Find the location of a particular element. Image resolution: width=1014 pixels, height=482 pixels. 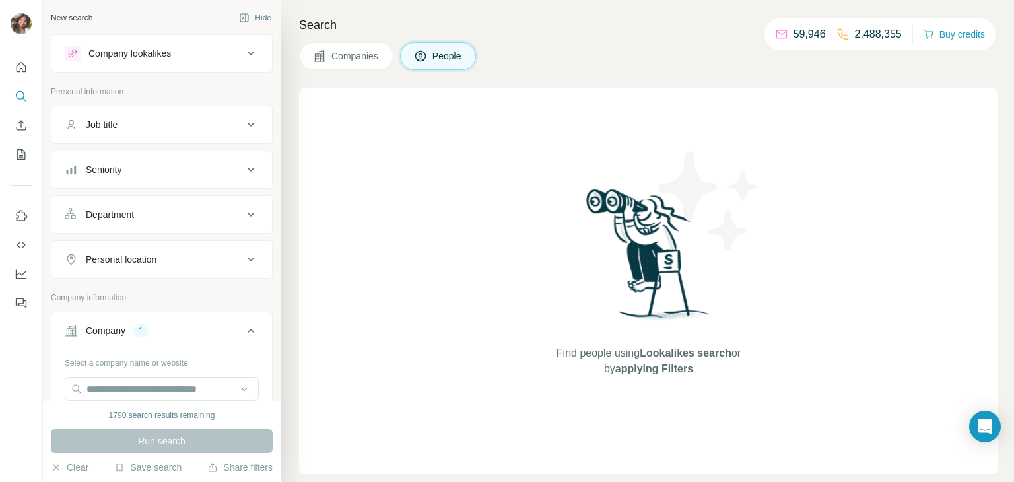

span: Lookalikes search is located at coordinates (685, 353).